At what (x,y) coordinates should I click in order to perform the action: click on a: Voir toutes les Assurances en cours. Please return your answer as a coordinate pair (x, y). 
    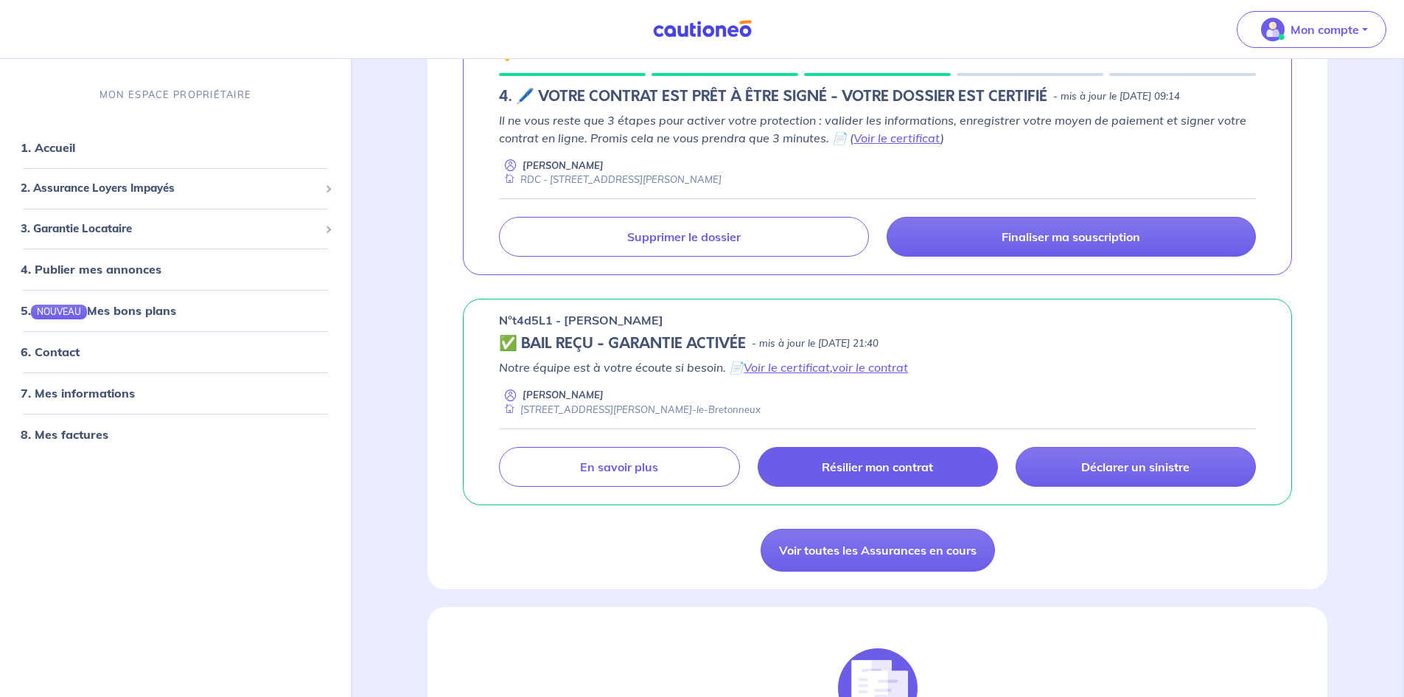
    Looking at the image, I should click on (878, 550).